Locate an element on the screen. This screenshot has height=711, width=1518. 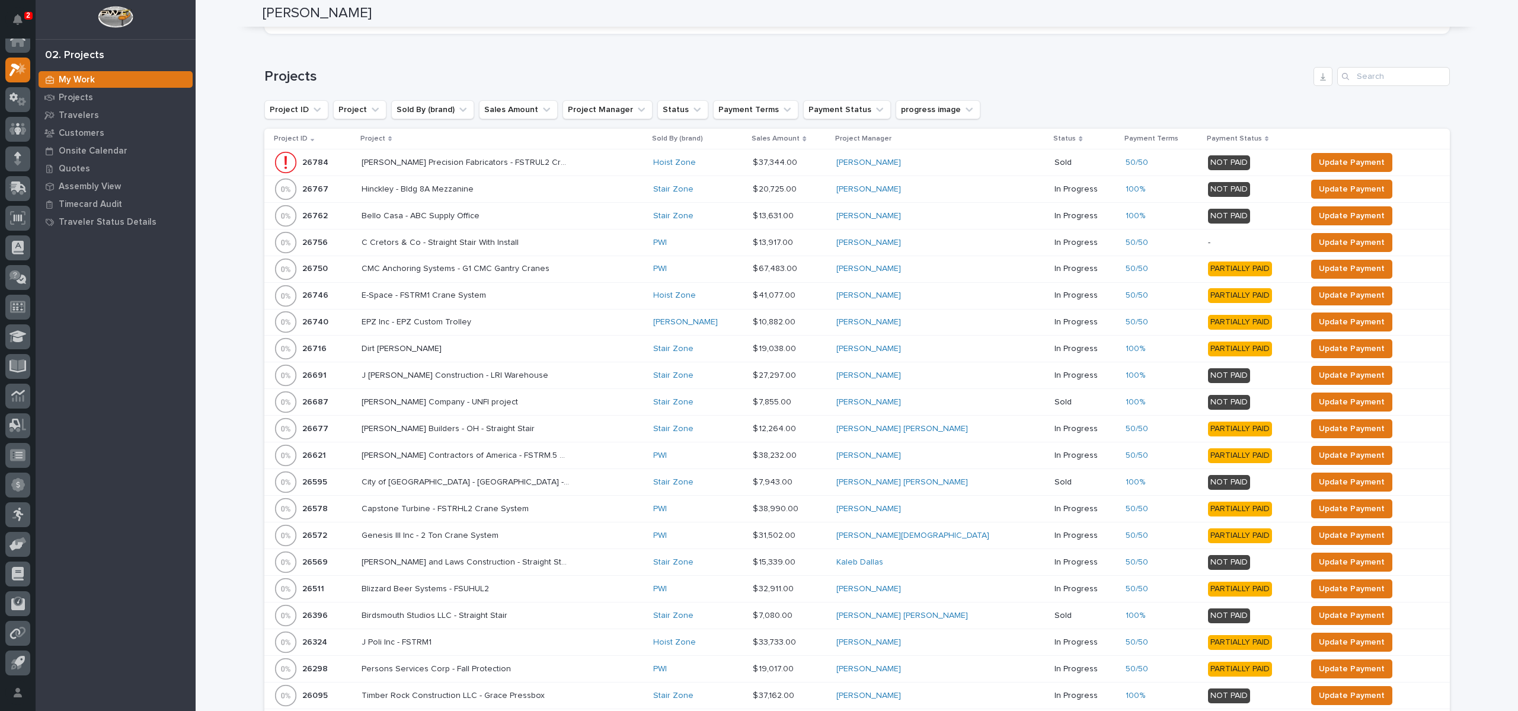
p: Capstone Turbine - FSTRHL2 Crane System is located at coordinates (446, 507).